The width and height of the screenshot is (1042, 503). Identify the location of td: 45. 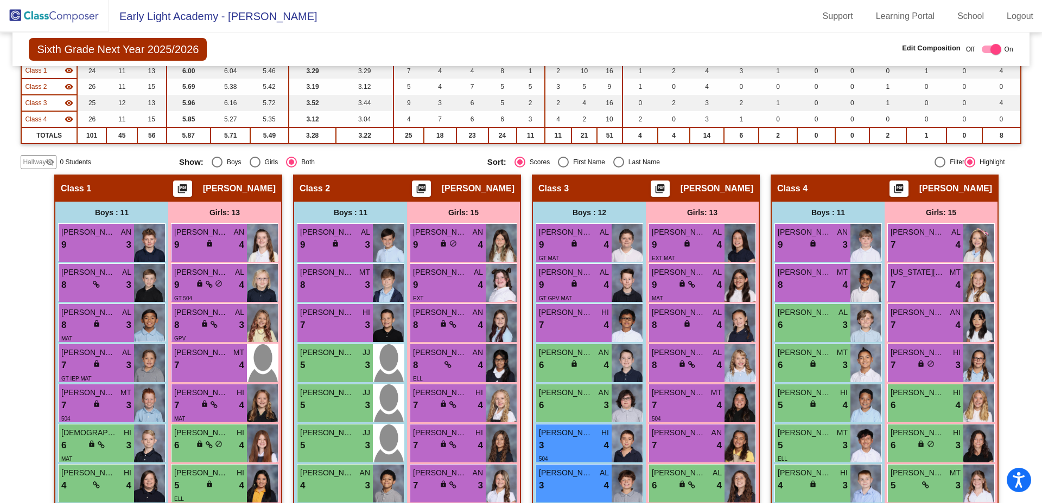
(122, 136).